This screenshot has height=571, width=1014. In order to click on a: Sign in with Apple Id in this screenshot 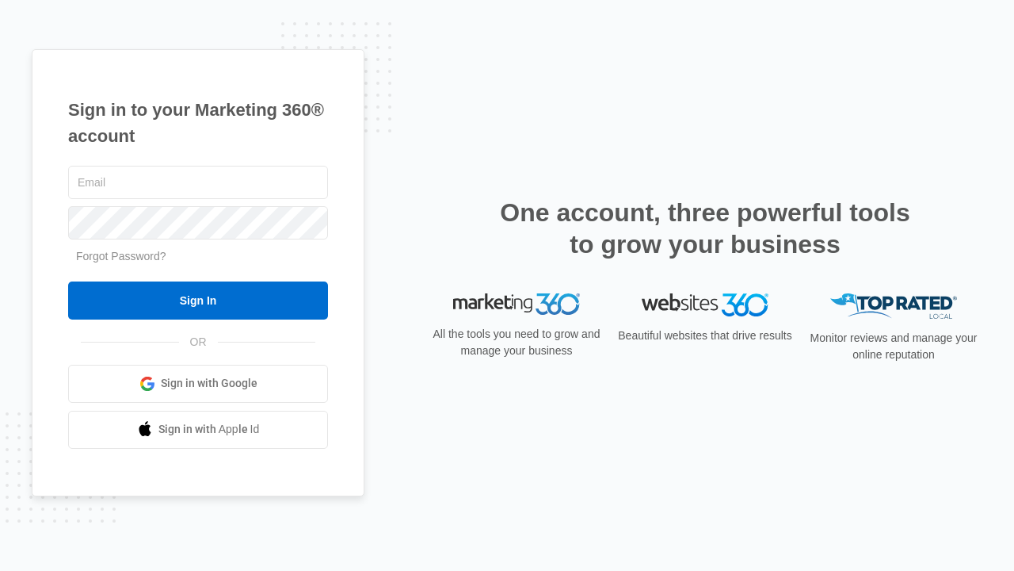, I will do `click(198, 430)`.